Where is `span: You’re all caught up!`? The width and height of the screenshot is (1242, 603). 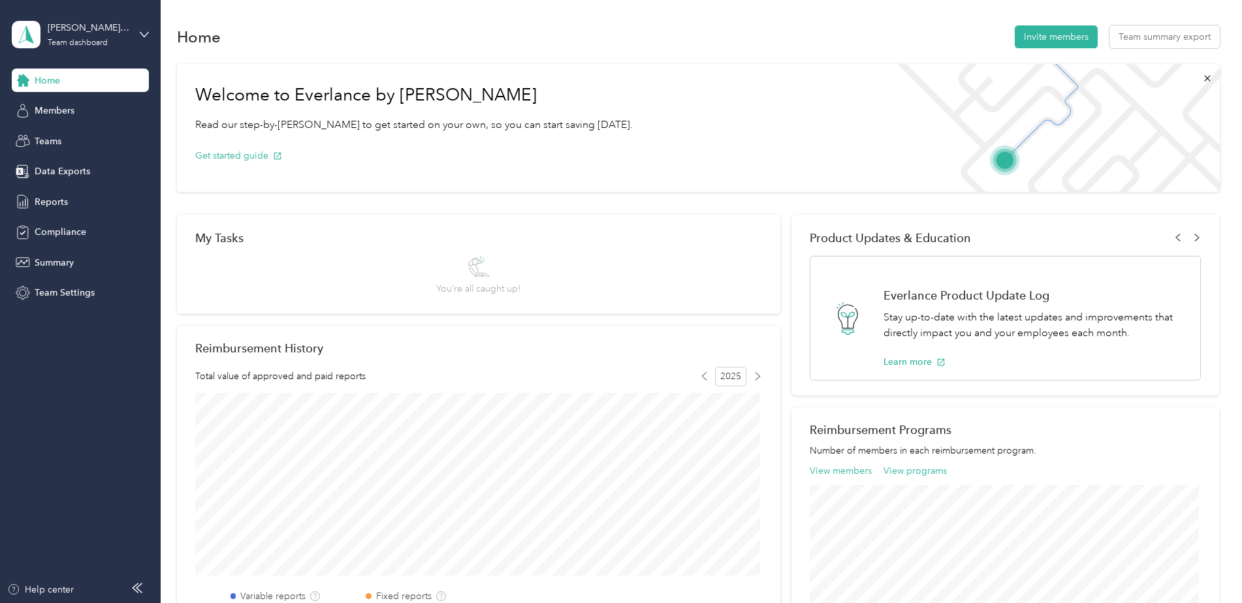 span: You’re all caught up! is located at coordinates (478, 289).